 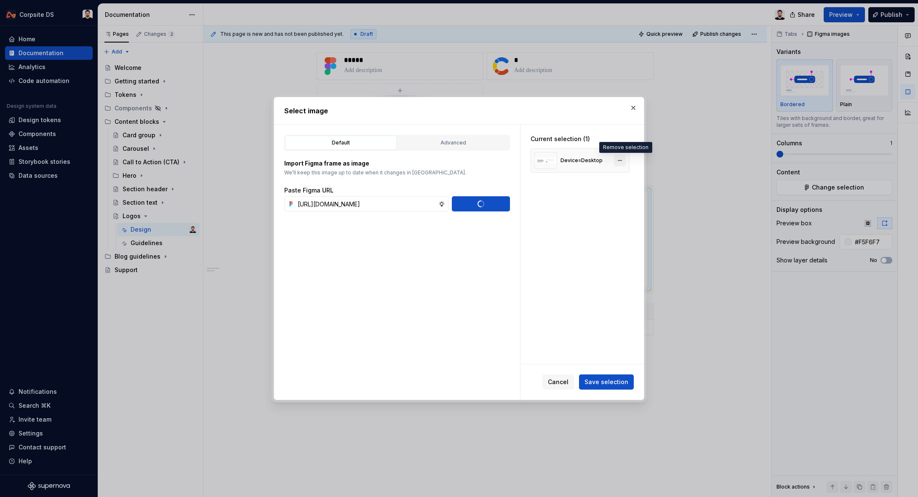 I want to click on button: Cancel, so click(x=558, y=382).